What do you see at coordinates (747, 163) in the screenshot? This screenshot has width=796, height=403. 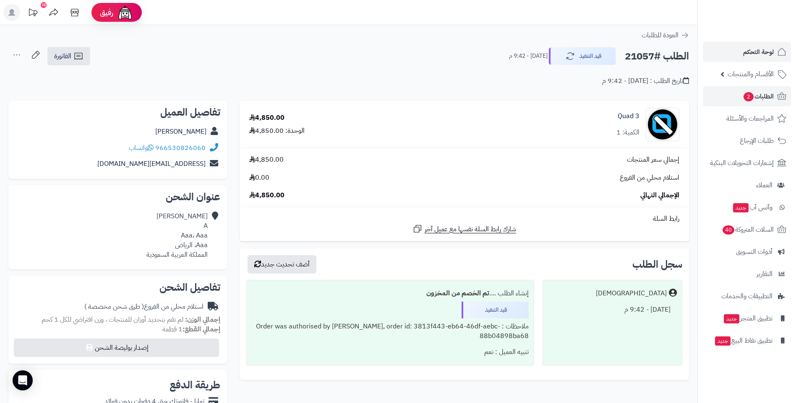 I see `a: إشعارات التحويلات البنكية` at bounding box center [747, 163].